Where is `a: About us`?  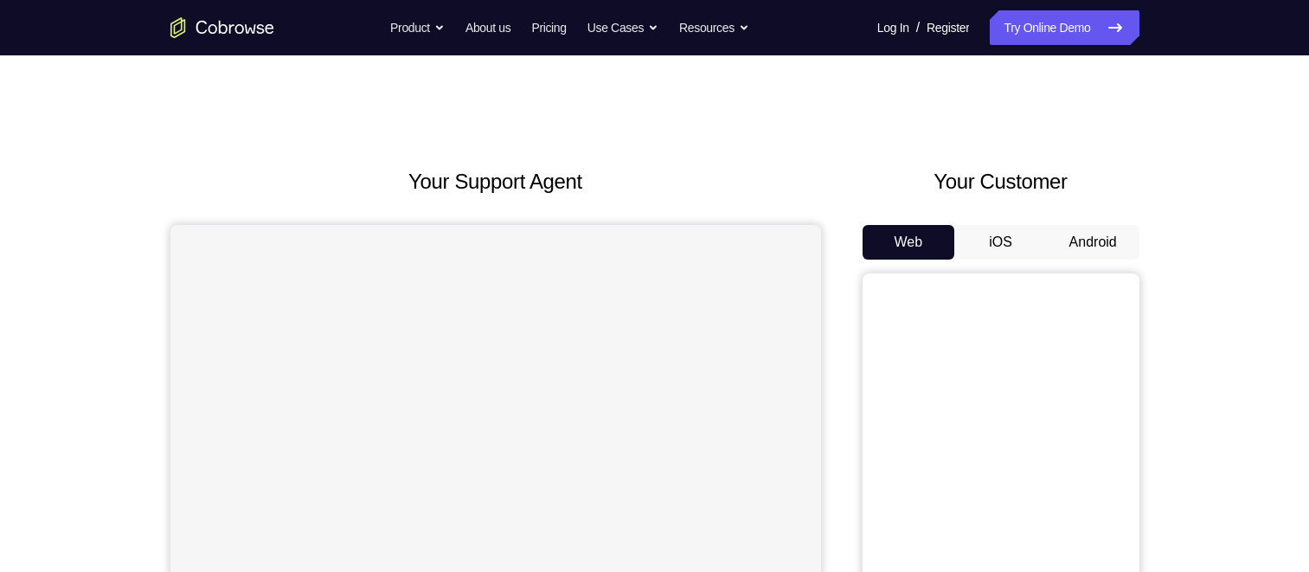 a: About us is located at coordinates (488, 28).